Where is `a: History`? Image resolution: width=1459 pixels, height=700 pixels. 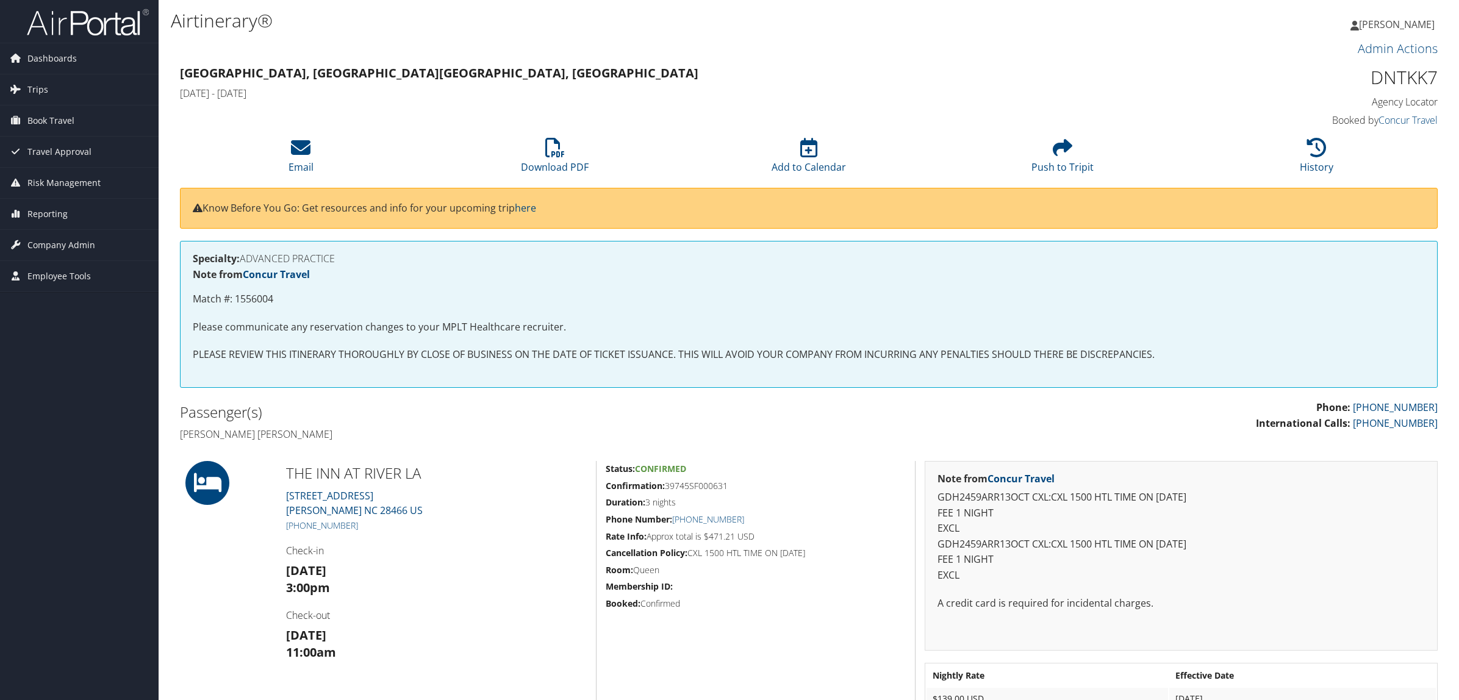
a: History is located at coordinates (1317, 159).